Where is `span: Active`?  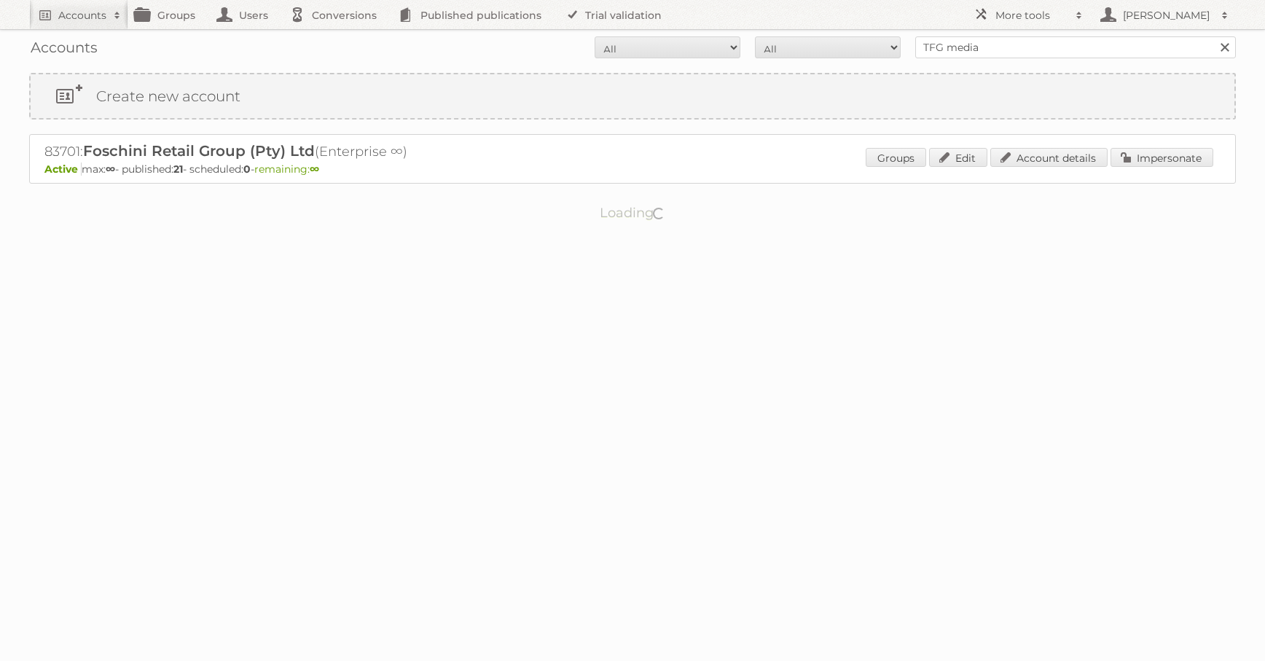
span: Active is located at coordinates (63, 169).